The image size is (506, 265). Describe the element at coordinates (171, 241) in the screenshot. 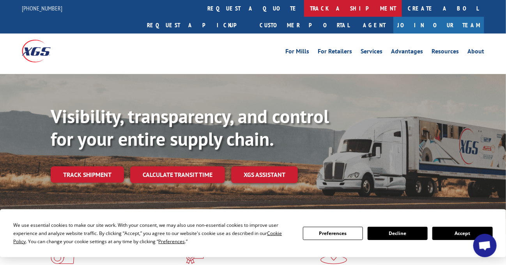

I see `span: Preferences` at that location.